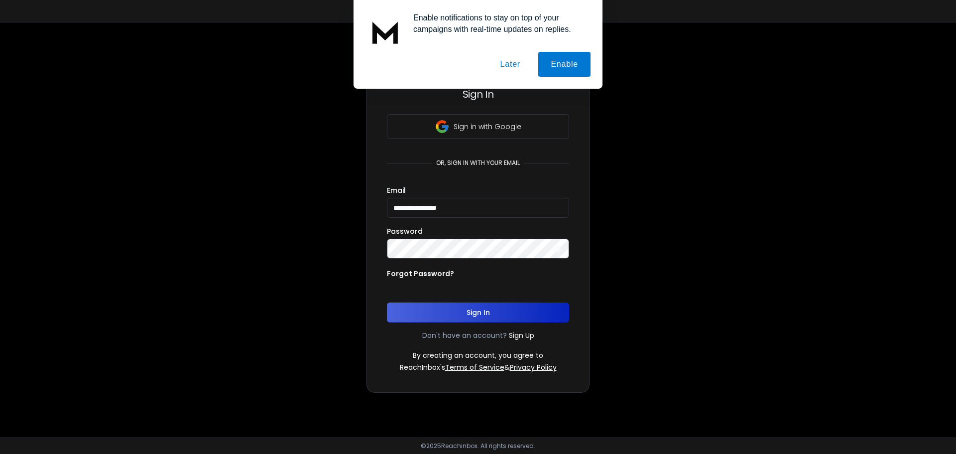 This screenshot has width=956, height=454. What do you see at coordinates (478, 94) in the screenshot?
I see `h3: Sign In` at bounding box center [478, 94].